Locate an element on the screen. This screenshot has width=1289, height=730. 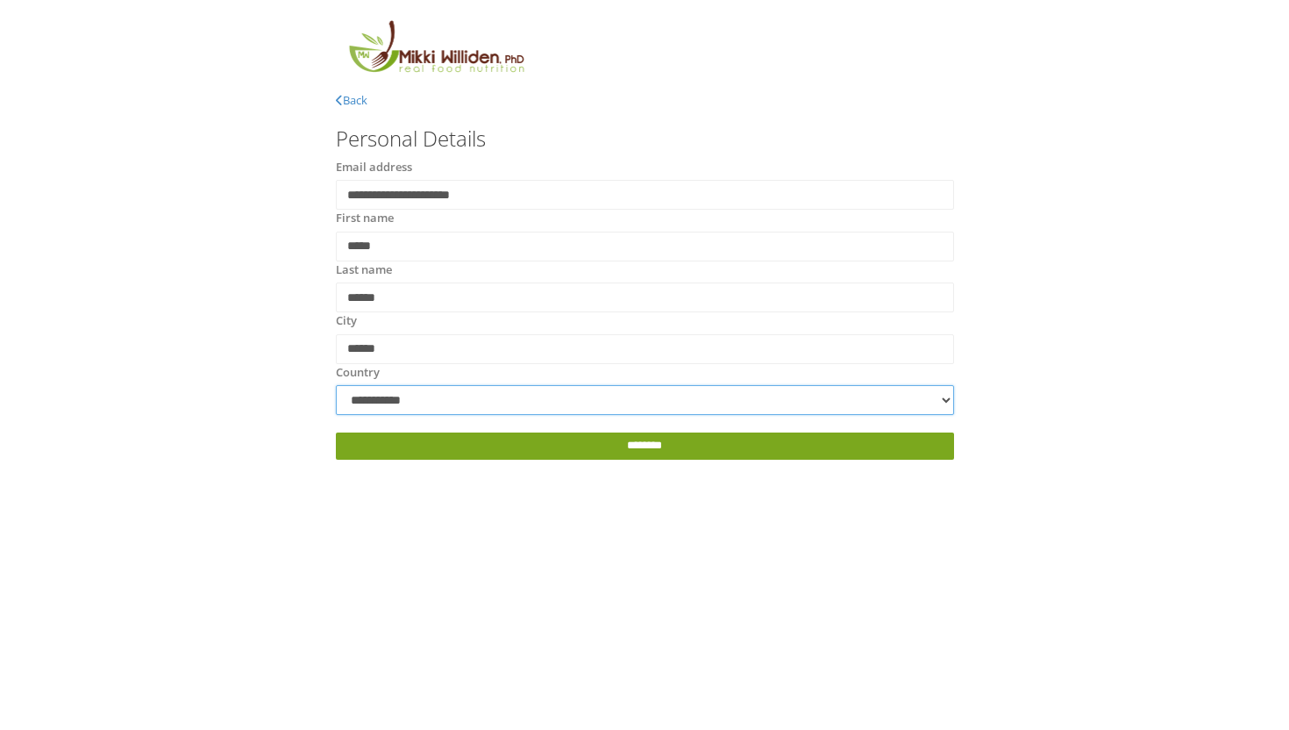
label: Country is located at coordinates (358, 373).